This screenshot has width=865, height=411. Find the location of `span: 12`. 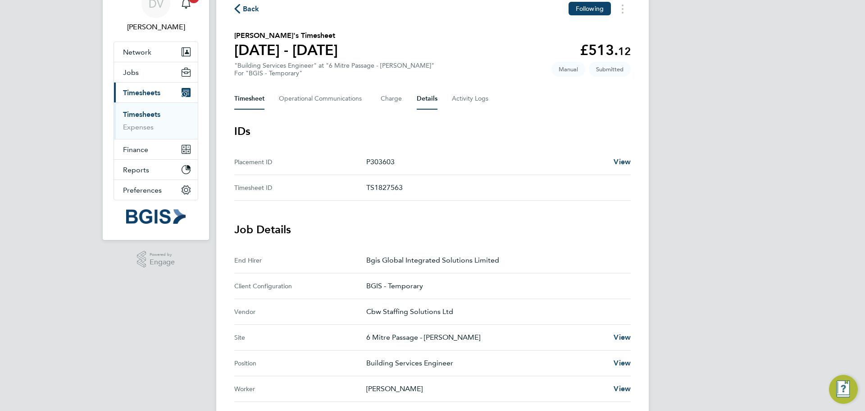

span: 12 is located at coordinates (625, 51).